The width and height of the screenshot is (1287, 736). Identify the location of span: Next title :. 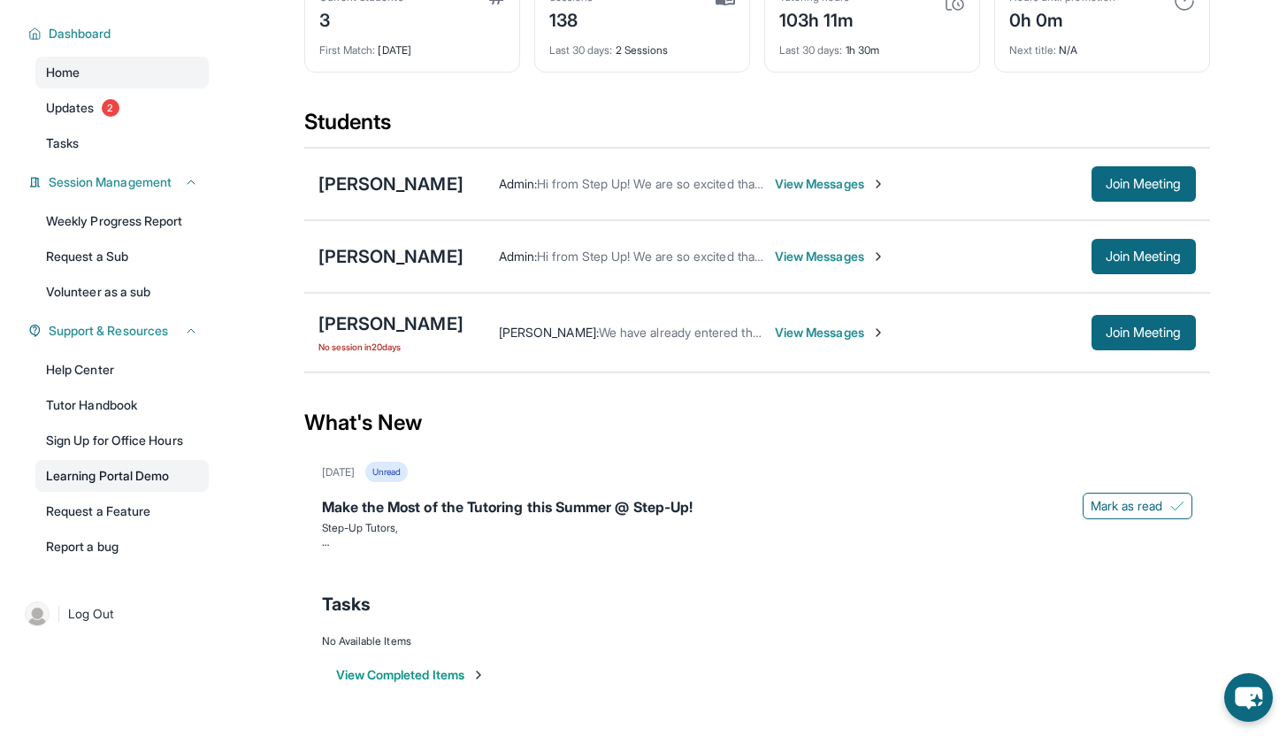
(1033, 50).